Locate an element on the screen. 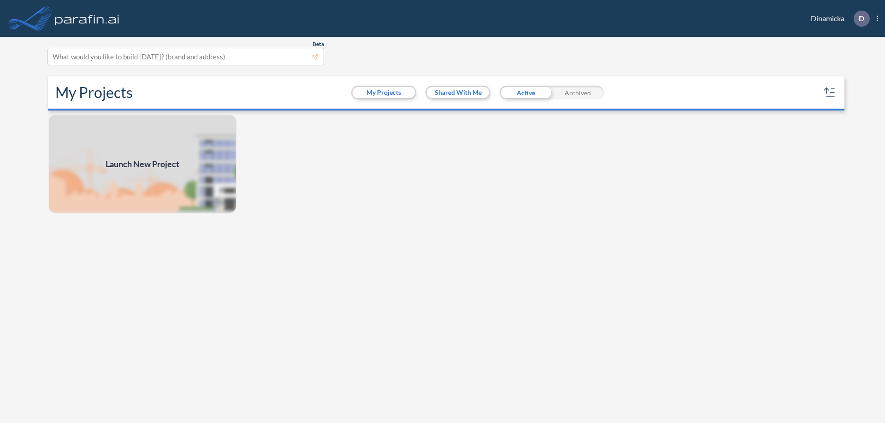 The height and width of the screenshot is (423, 885). span: Launch New Project is located at coordinates (142, 164).